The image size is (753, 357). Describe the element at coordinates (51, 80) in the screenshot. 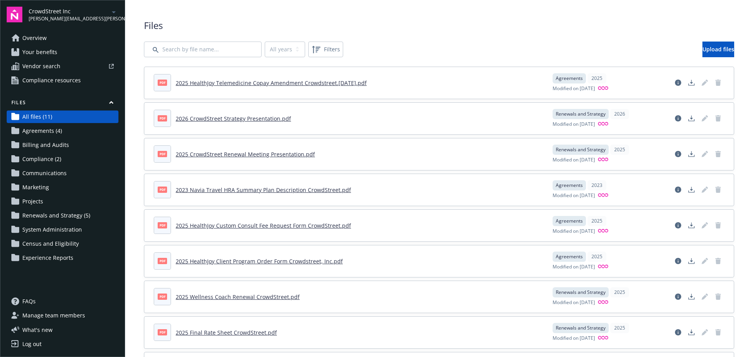

I see `span: Compliance resources` at that location.